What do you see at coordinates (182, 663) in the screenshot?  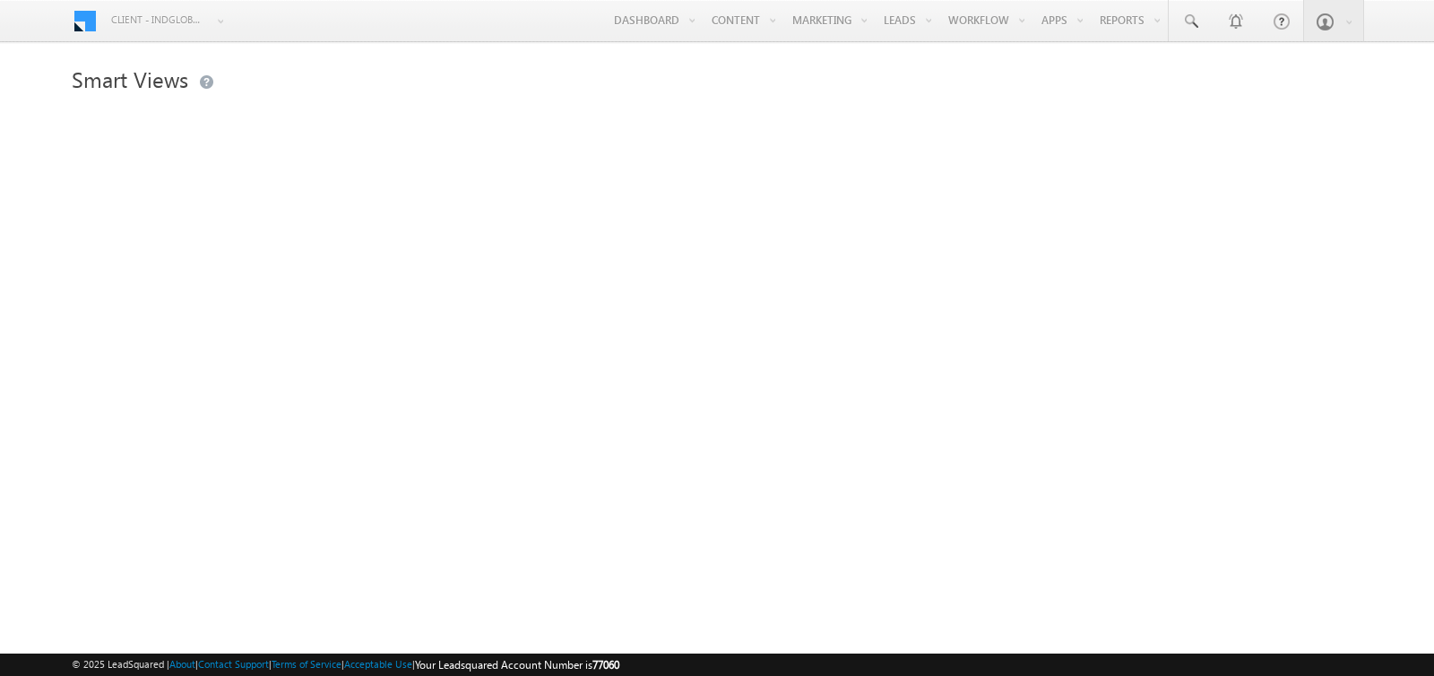 I see `a: About` at bounding box center [182, 663].